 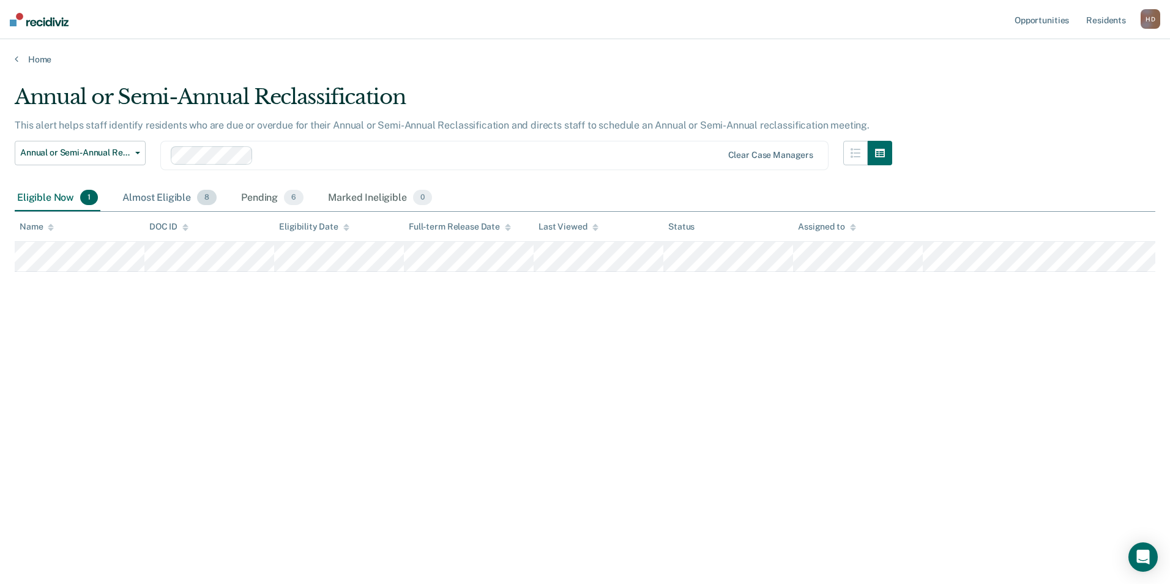 What do you see at coordinates (314, 226) in the screenshot?
I see `div: Eligibility Date` at bounding box center [314, 226].